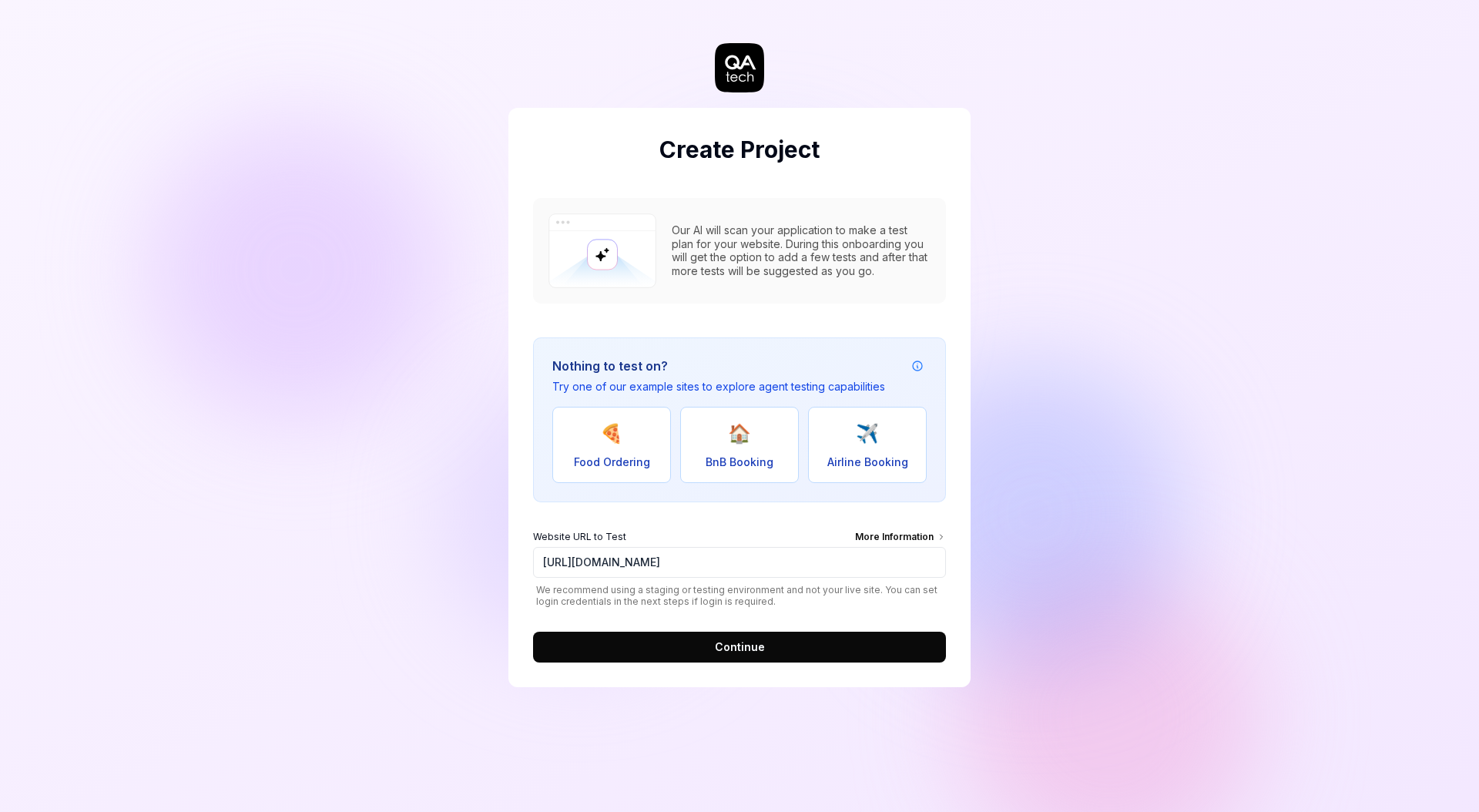 The height and width of the screenshot is (812, 1479). What do you see at coordinates (740, 562) in the screenshot?
I see `input: Website URL to TestMore Information` at bounding box center [740, 562].